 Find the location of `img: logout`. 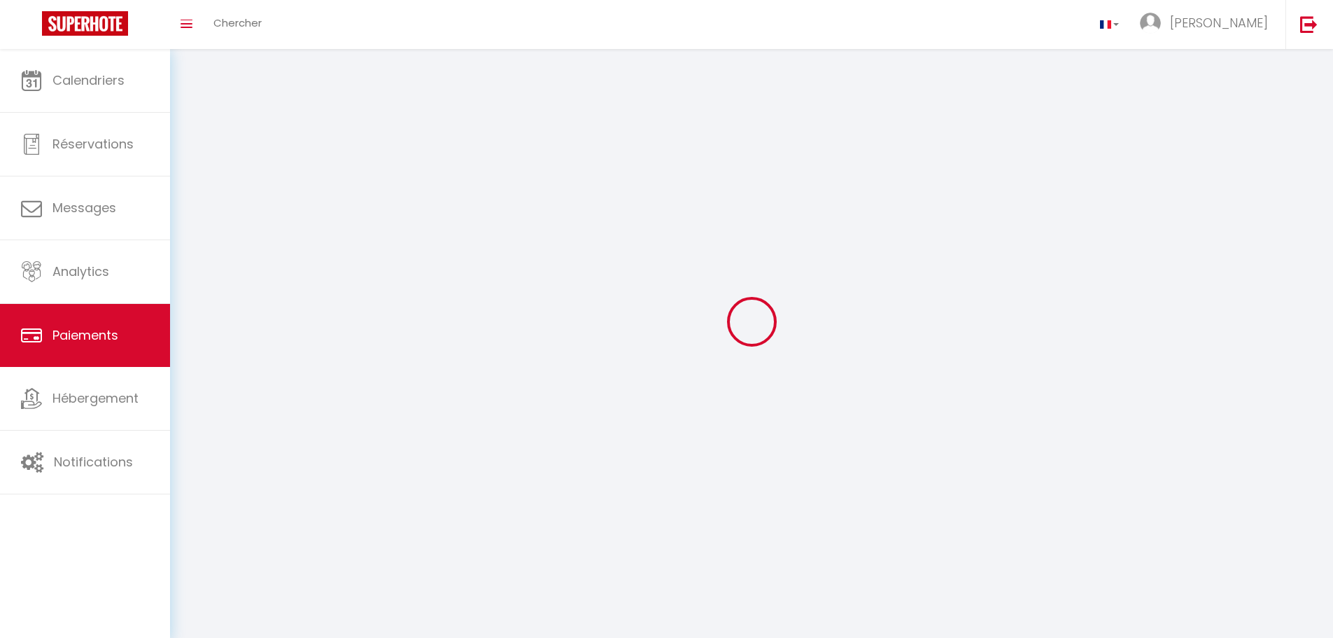

img: logout is located at coordinates (1309, 24).